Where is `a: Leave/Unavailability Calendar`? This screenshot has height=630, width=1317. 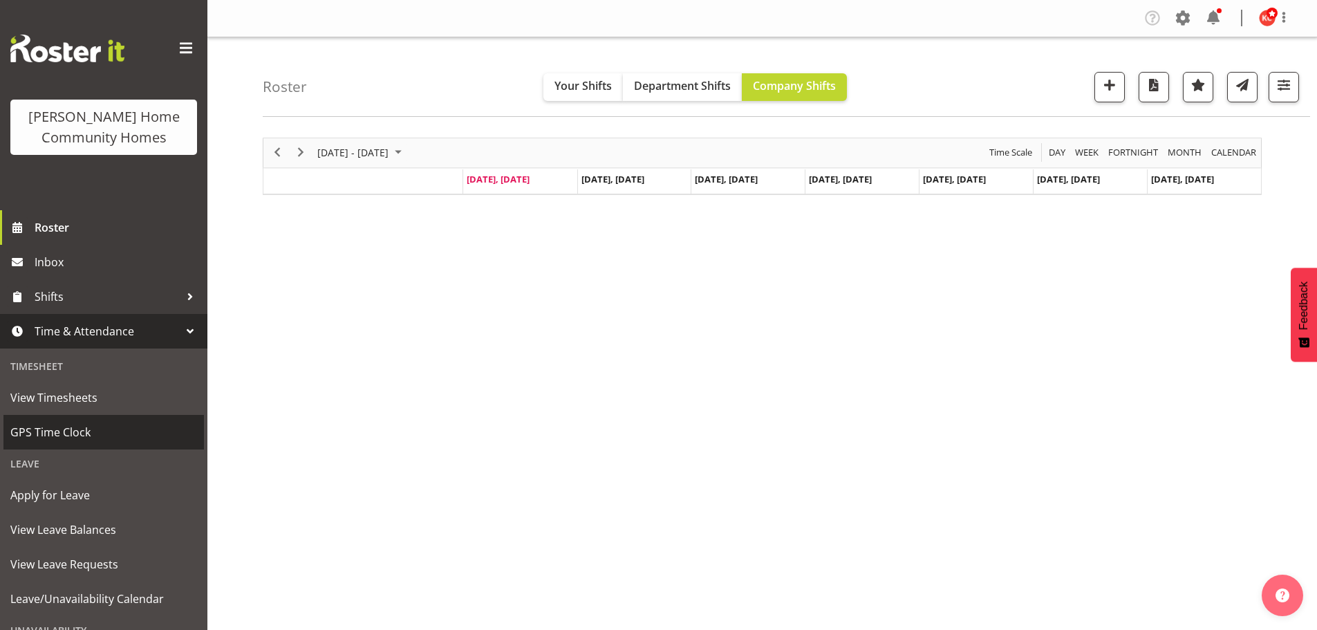 a: Leave/Unavailability Calendar is located at coordinates (104, 599).